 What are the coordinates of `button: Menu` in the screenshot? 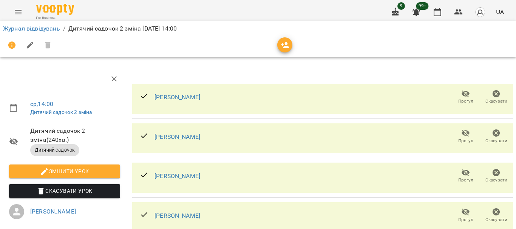 It's located at (18, 12).